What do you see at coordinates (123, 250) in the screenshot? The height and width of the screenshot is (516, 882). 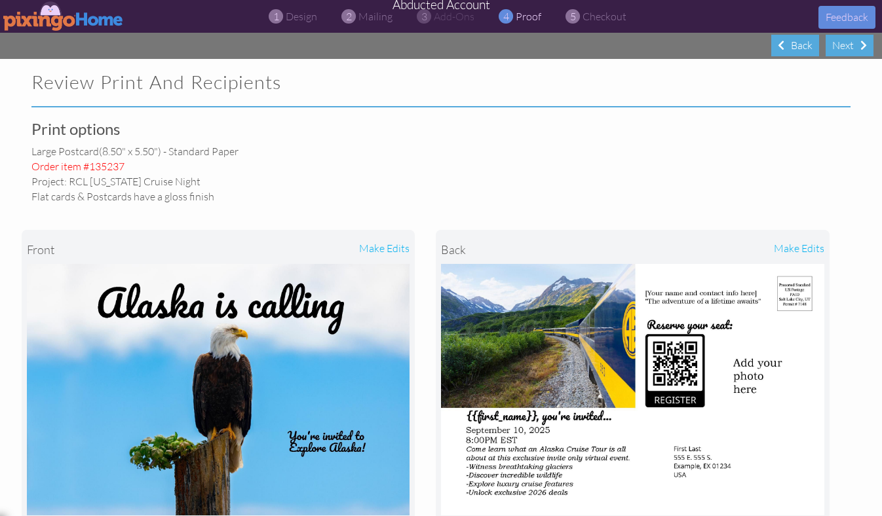 I see `div: front` at bounding box center [123, 250].